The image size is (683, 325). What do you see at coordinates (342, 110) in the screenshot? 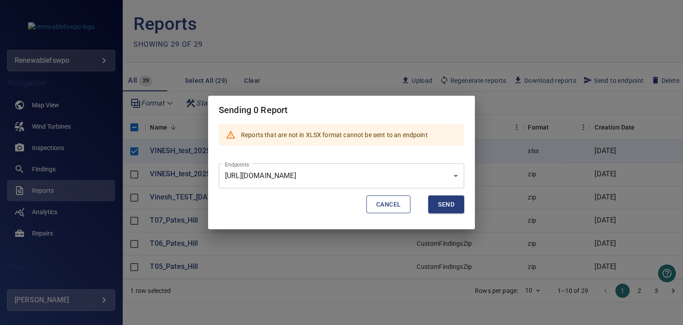
I see `h2: Sending 0 Report` at bounding box center [342, 110].